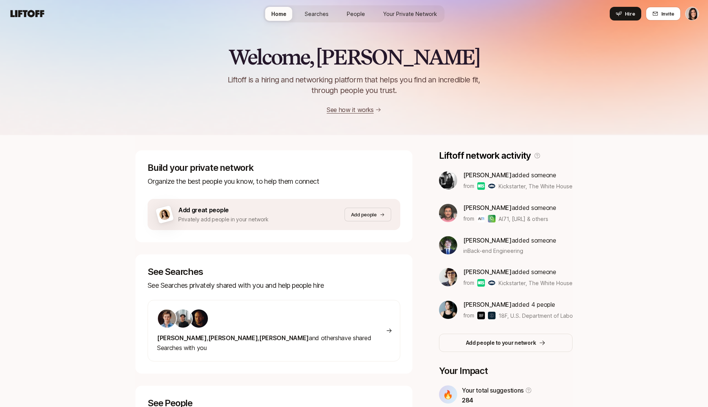  What do you see at coordinates (485, 156) in the screenshot?
I see `p: Liftoff network activity` at bounding box center [485, 156].